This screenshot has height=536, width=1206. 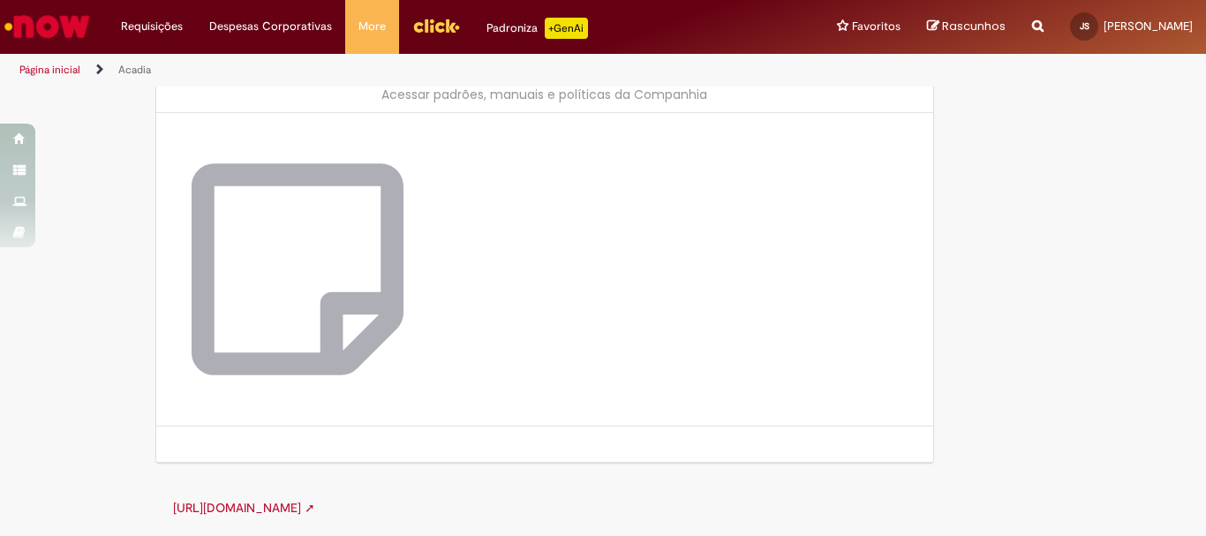 What do you see at coordinates (297, 269) in the screenshot?
I see `img: Acadia` at bounding box center [297, 269].